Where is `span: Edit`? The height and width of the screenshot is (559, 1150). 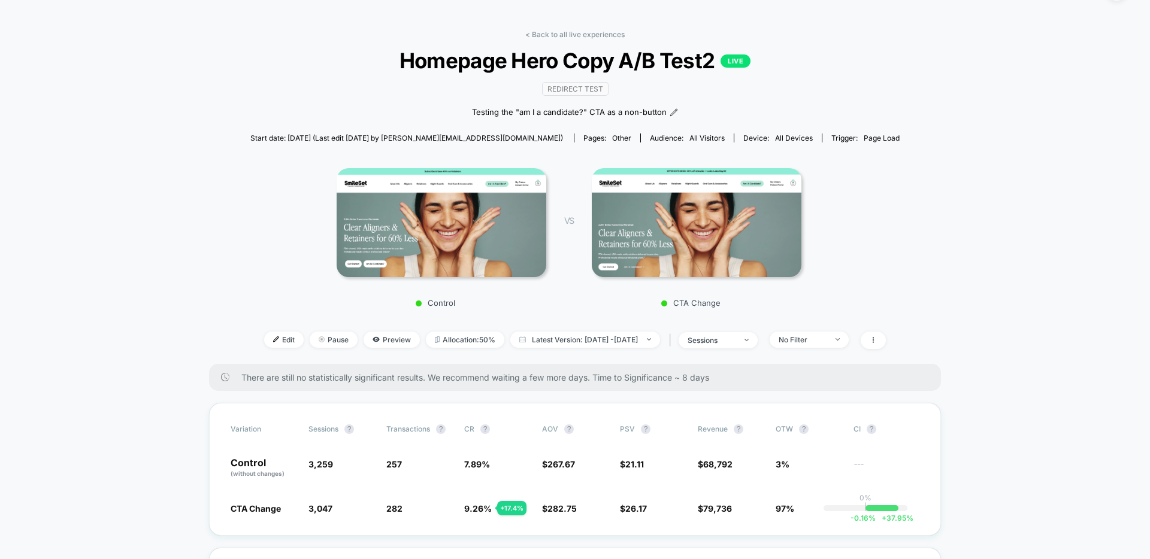
span: Edit is located at coordinates (284, 340).